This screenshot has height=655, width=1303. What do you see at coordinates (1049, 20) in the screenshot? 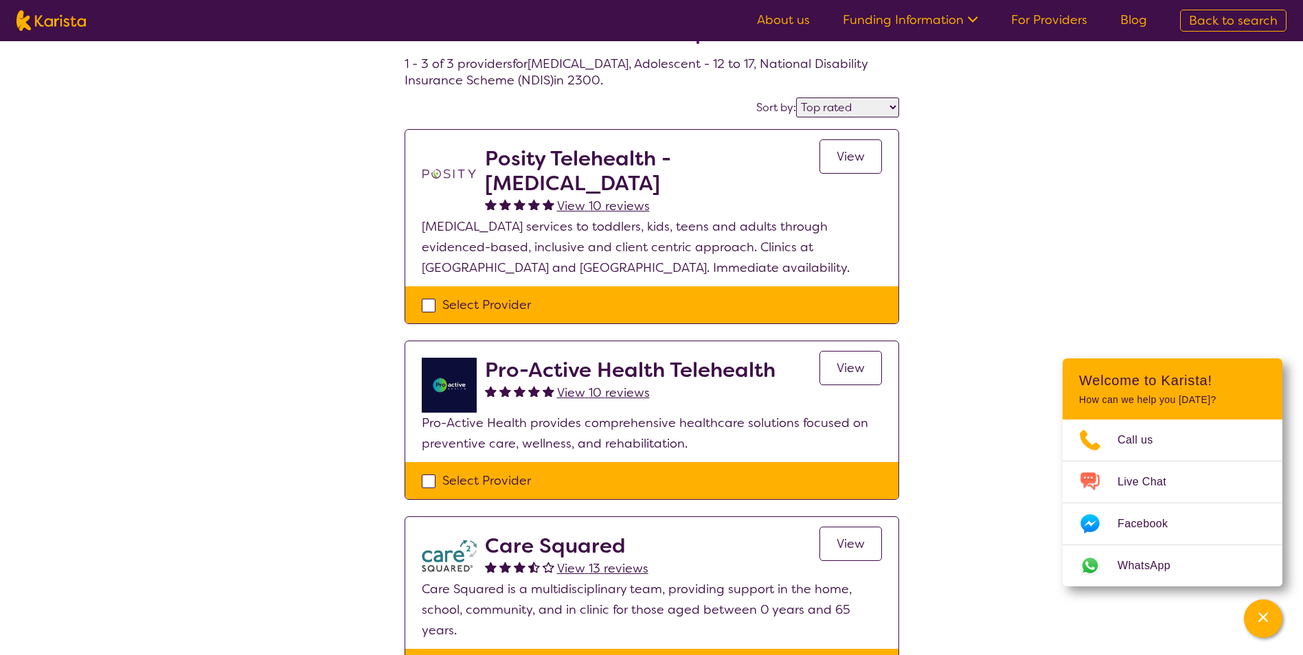
I see `a: For Providers` at bounding box center [1049, 20].